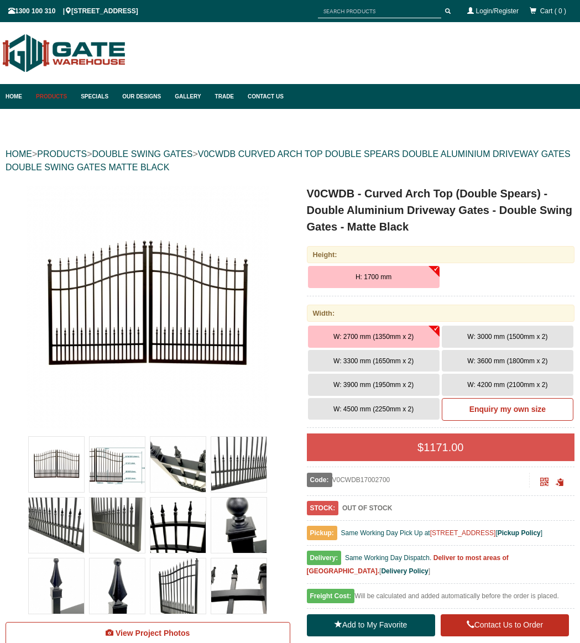 The height and width of the screenshot is (643, 580). I want to click on span: W: 3000 mm (1500mm x 2), so click(507, 337).